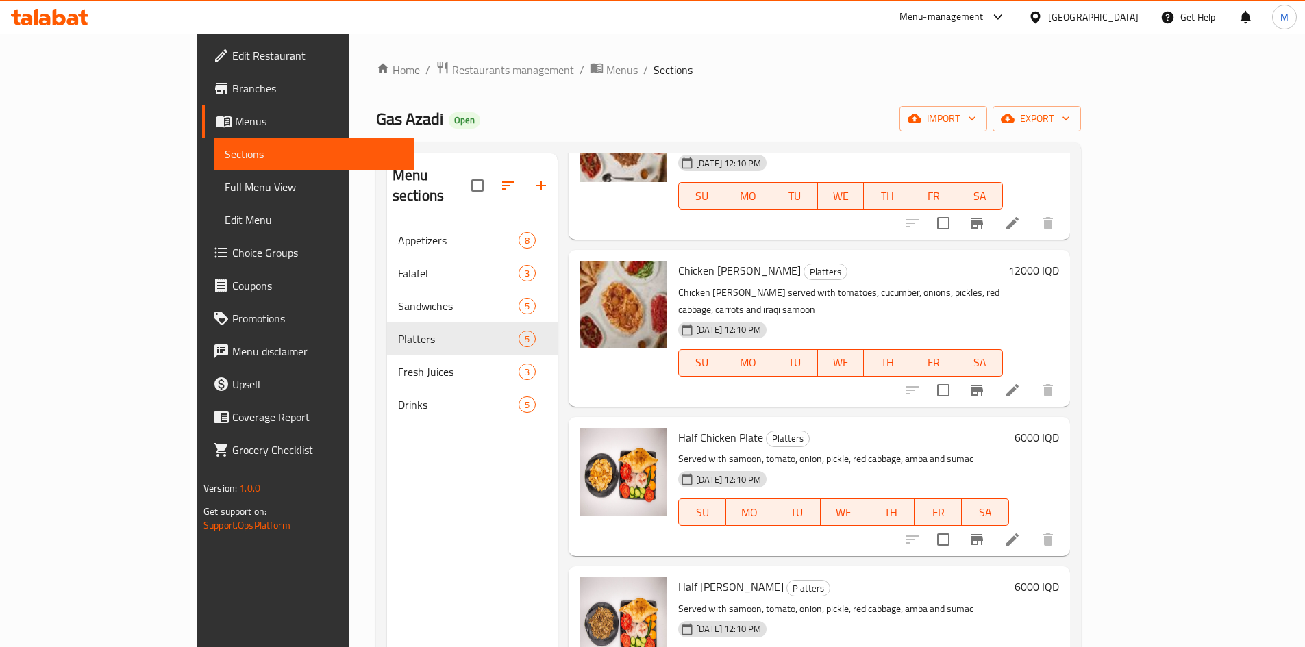  I want to click on span: Menus, so click(622, 70).